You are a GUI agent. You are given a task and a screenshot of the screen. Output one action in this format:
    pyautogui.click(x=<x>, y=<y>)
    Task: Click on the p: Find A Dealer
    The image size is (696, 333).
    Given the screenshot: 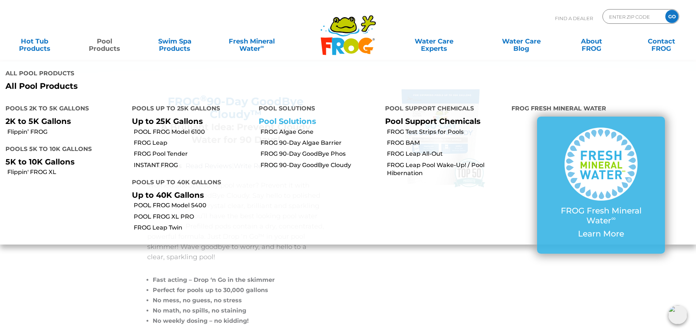 What is the action you would take?
    pyautogui.click(x=574, y=18)
    